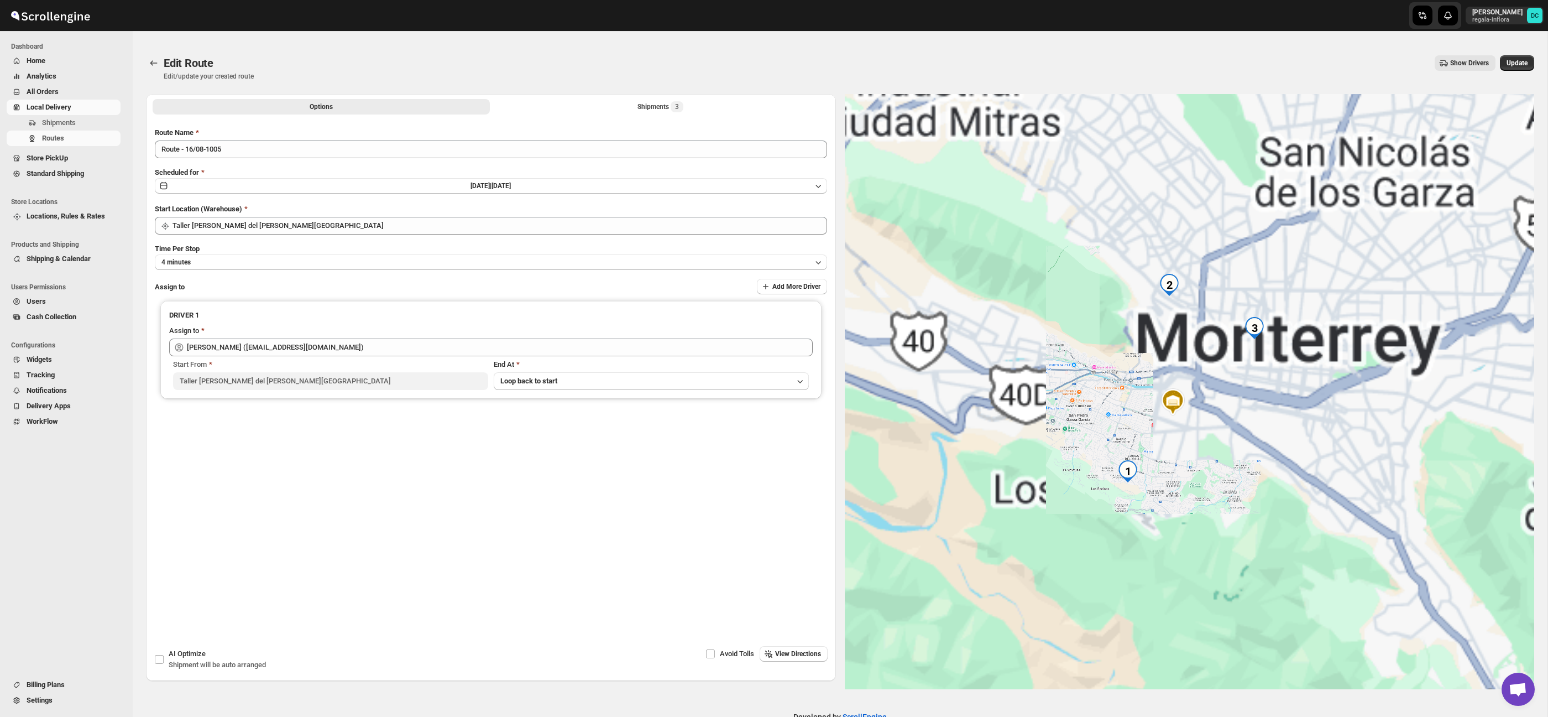 This screenshot has height=717, width=1548. I want to click on p: regala-inflora, so click(1497, 20).